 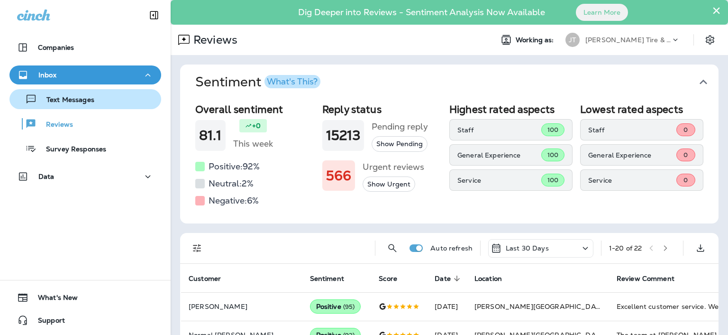 What do you see at coordinates (701, 248) in the screenshot?
I see `button: Export as CSV` at bounding box center [701, 248].